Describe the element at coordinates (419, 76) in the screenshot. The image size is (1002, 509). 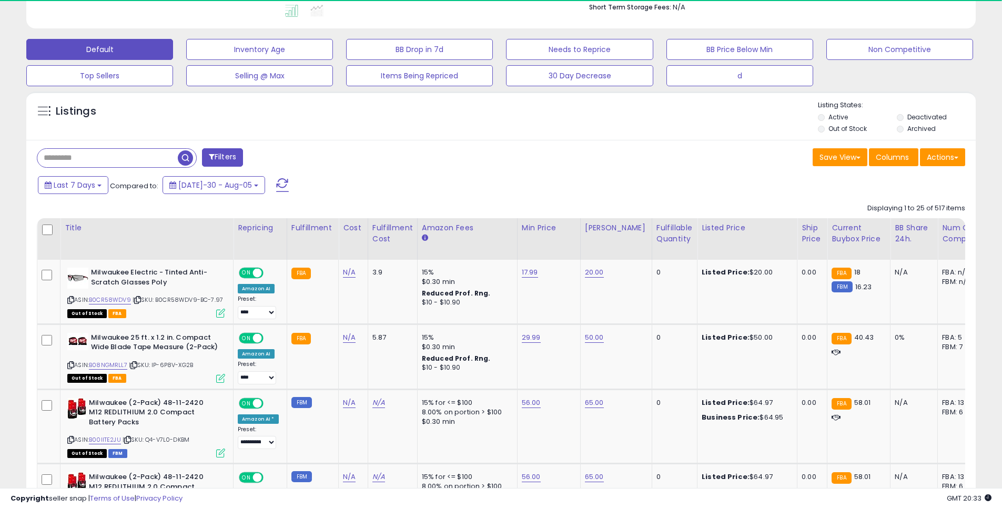
I see `button: Items Being Repriced` at that location.